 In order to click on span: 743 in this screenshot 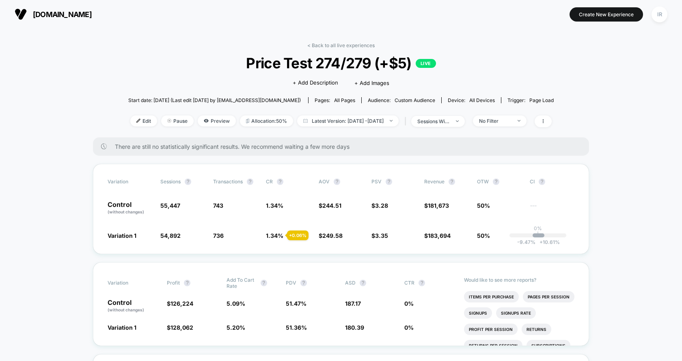, I will do `click(218, 205)`.